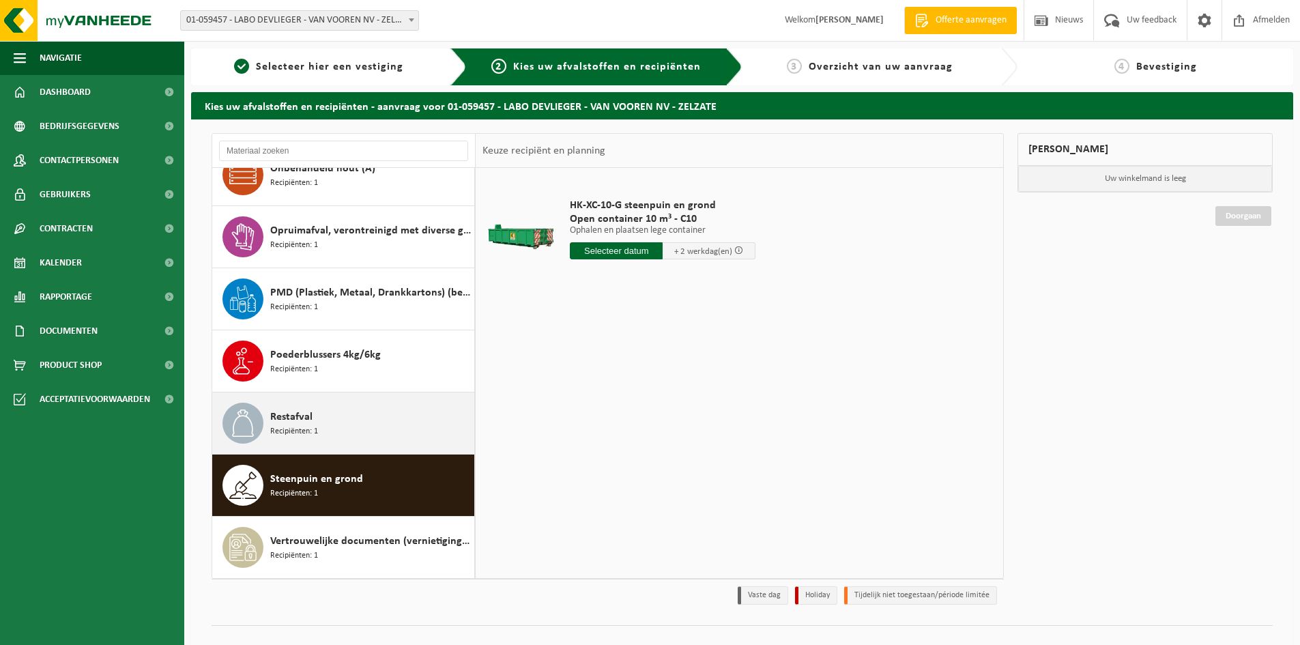 The image size is (1300, 645). Describe the element at coordinates (816, 595) in the screenshot. I see `li: Holiday` at that location.